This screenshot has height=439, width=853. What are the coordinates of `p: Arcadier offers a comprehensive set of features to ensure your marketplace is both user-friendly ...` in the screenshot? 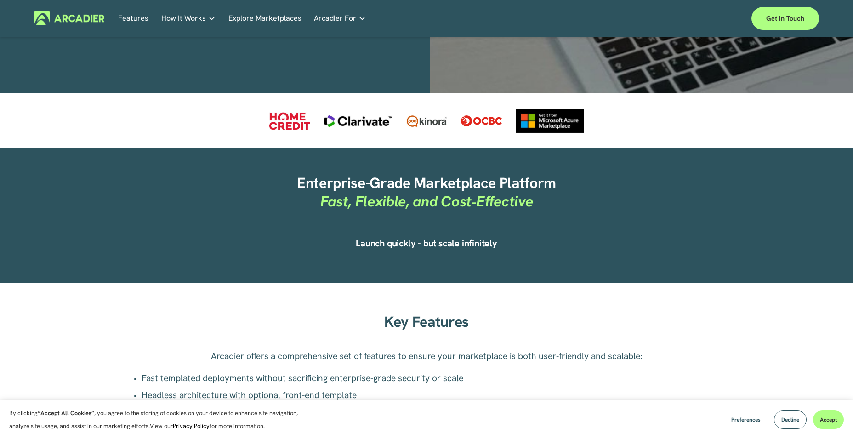 It's located at (426, 356).